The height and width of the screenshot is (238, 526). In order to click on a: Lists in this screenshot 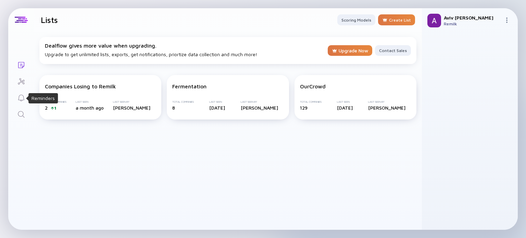, I will do `click(21, 64)`.